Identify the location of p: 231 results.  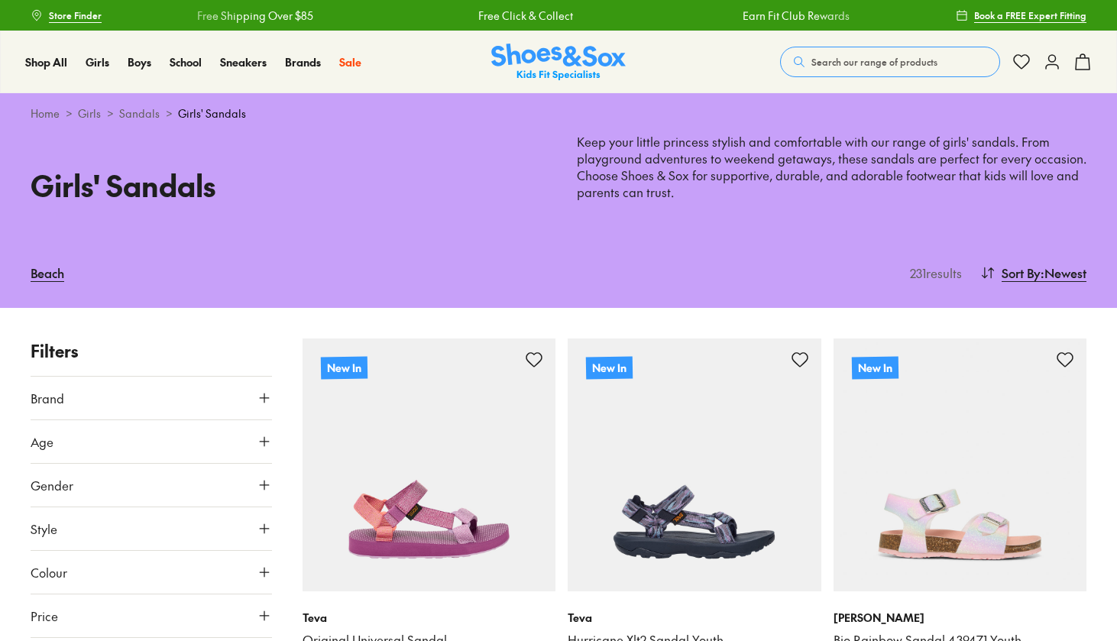
(933, 273).